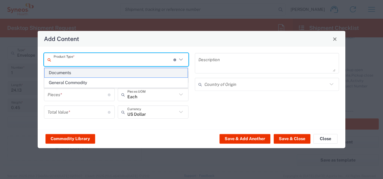  Describe the element at coordinates (116, 83) in the screenshot. I see `span: General Commodity` at that location.